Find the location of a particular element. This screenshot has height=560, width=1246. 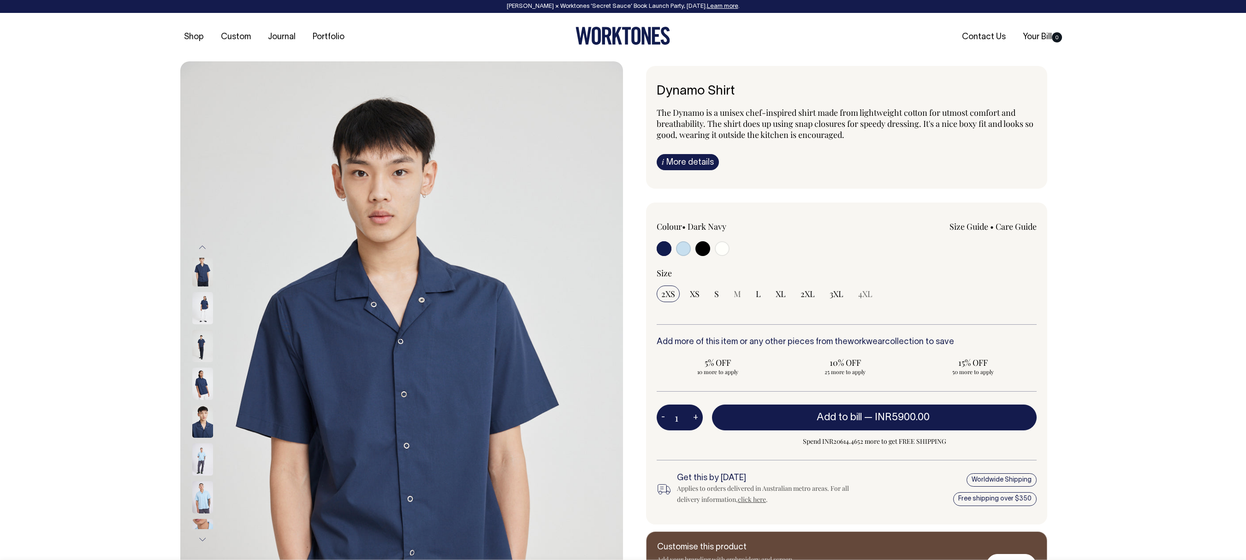

span: The Dynamo is a unisex chef-inspired shirt made from lightweight cotton for utmost comfort and br... is located at coordinates (845, 124).